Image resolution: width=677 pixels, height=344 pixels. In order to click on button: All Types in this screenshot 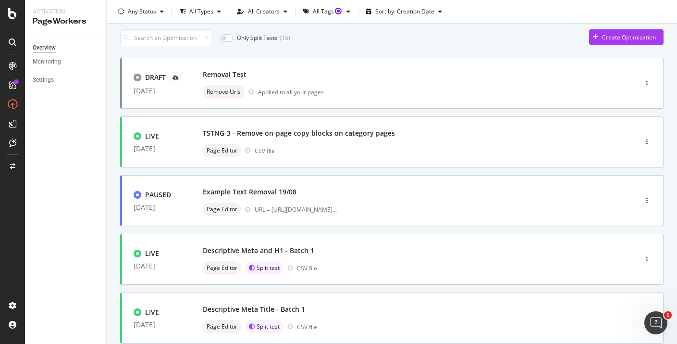, I will do `click(200, 12)`.